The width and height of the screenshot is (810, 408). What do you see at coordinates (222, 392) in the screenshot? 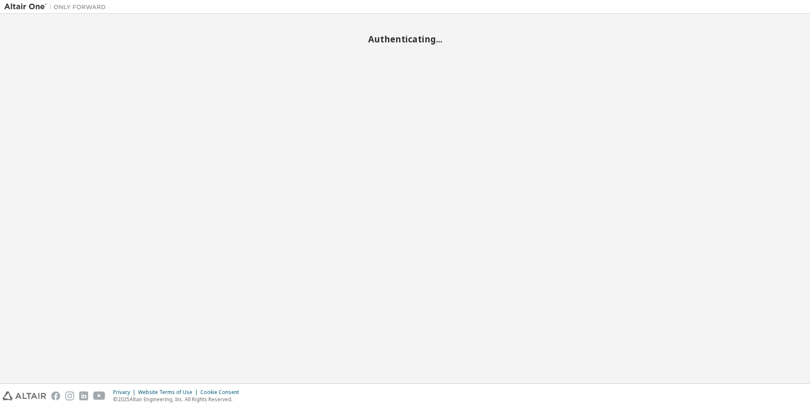
I see `div: Cookie Consent` at bounding box center [222, 392].